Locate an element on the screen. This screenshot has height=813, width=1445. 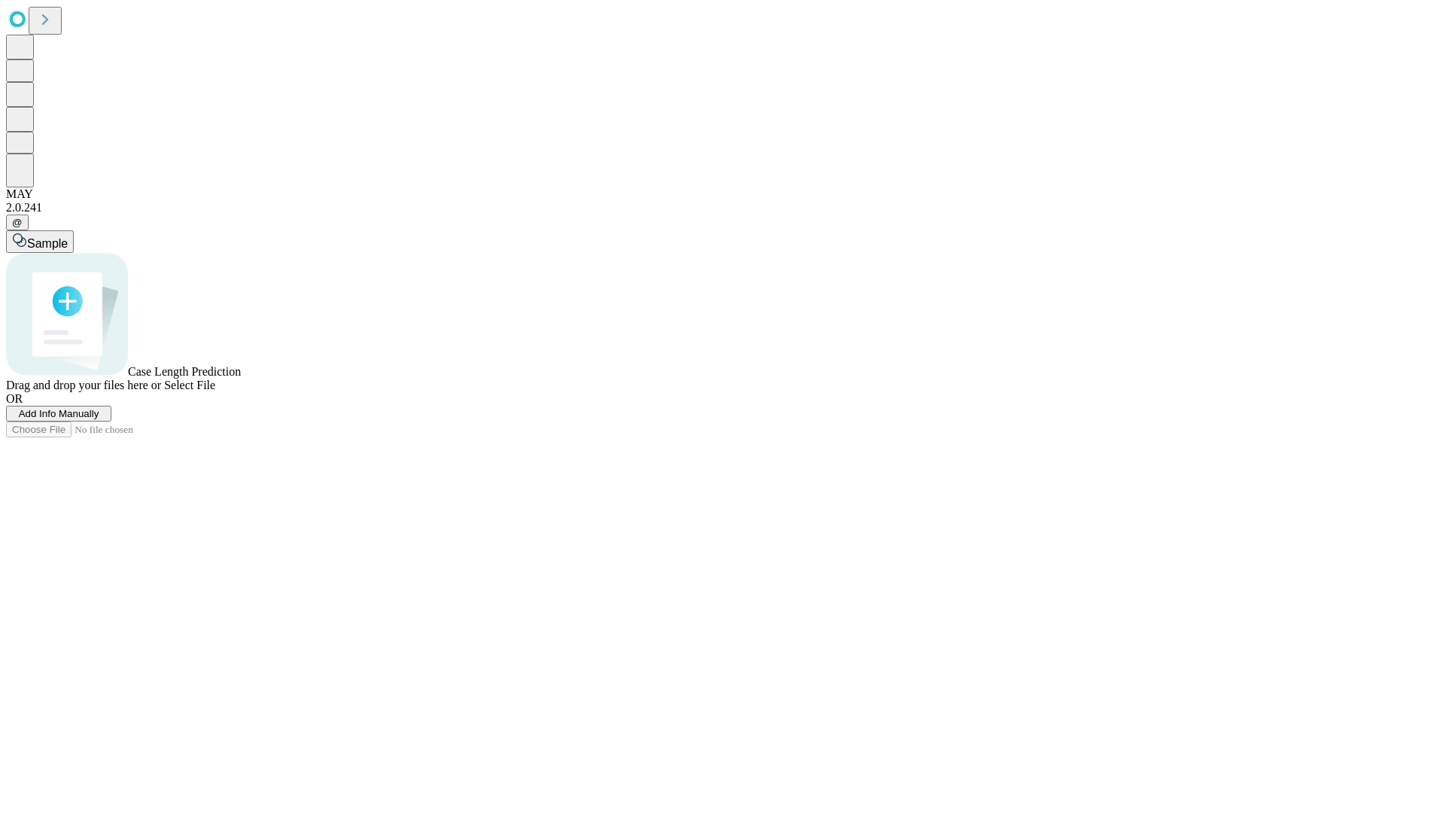
span: Add Info Manually is located at coordinates (59, 413).